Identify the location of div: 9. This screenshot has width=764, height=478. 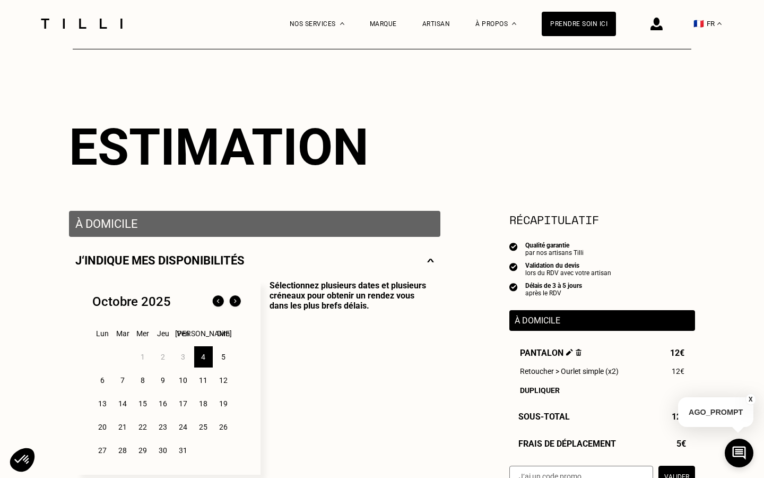
(163, 380).